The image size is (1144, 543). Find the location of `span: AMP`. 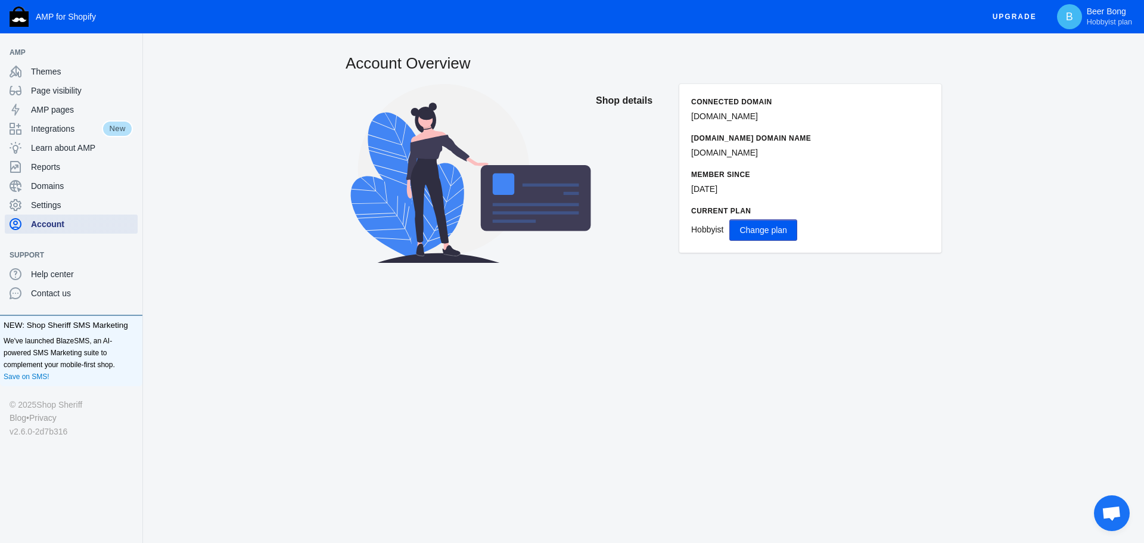

span: AMP is located at coordinates (65, 52).